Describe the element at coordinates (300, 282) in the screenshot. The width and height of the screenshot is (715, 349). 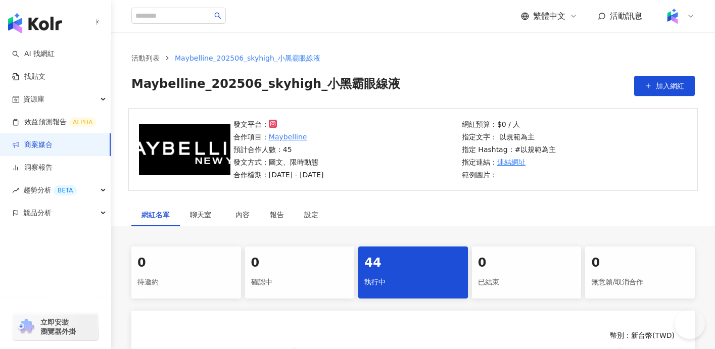
I see `div: 確認中` at that location.